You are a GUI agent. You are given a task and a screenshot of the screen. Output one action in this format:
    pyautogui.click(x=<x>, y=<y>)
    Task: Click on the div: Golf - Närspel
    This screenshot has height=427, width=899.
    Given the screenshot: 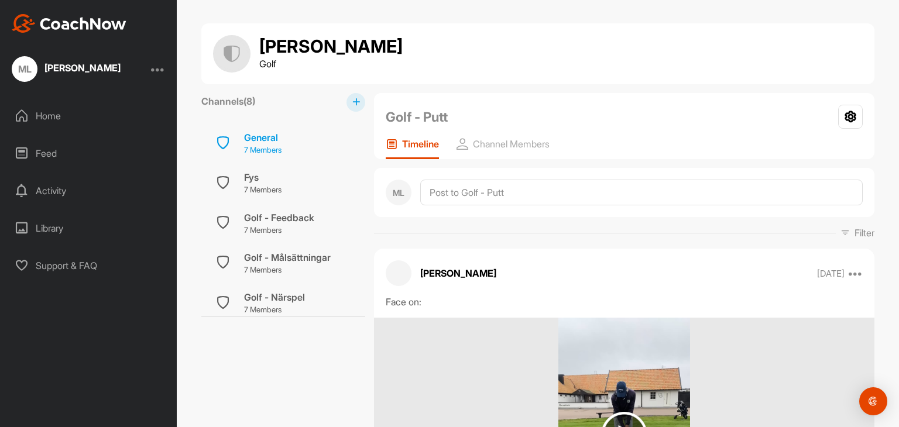 What is the action you would take?
    pyautogui.click(x=274, y=297)
    